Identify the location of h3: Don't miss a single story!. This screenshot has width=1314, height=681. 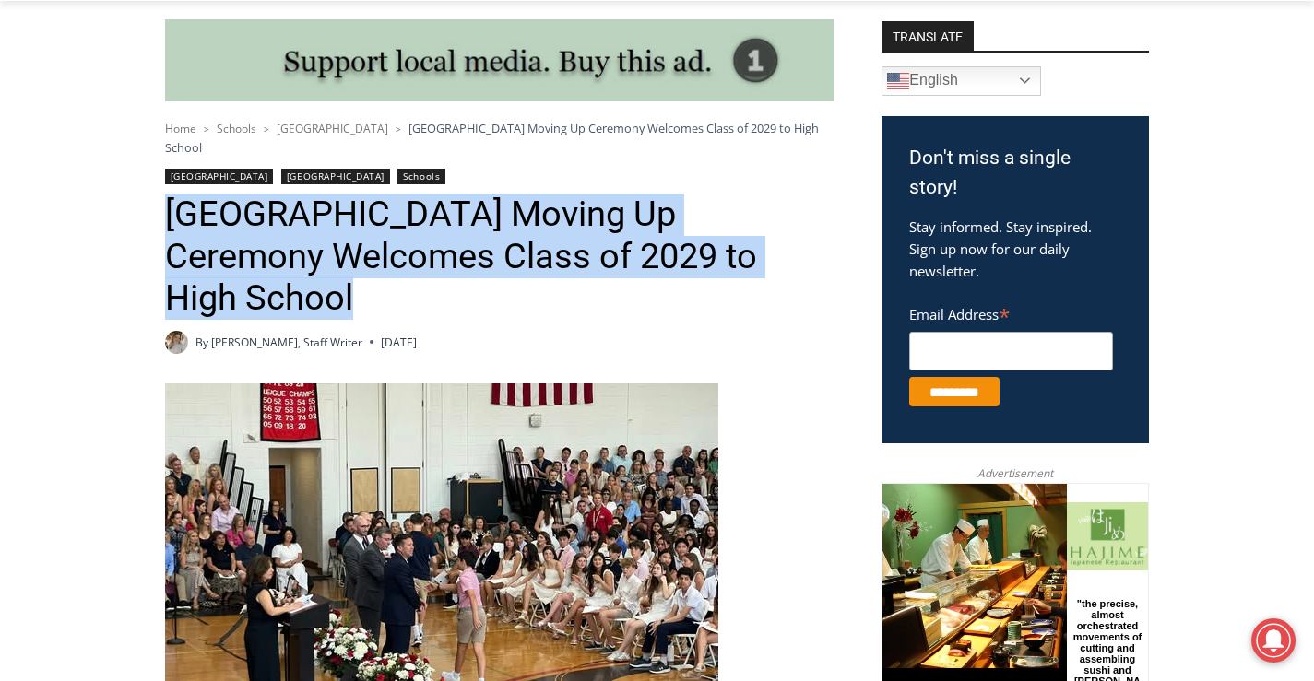
(1015, 172).